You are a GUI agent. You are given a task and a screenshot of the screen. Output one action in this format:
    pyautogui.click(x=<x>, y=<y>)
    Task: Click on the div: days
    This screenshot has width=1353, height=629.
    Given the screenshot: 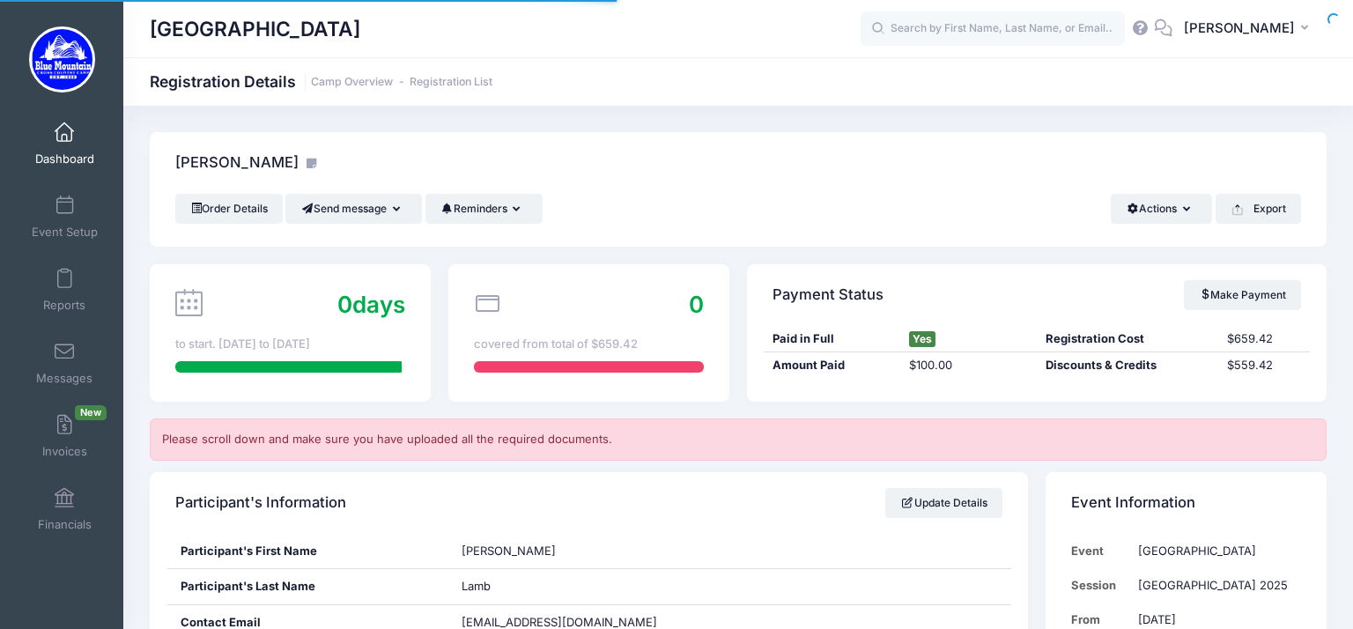 What is the action you would take?
    pyautogui.click(x=371, y=304)
    